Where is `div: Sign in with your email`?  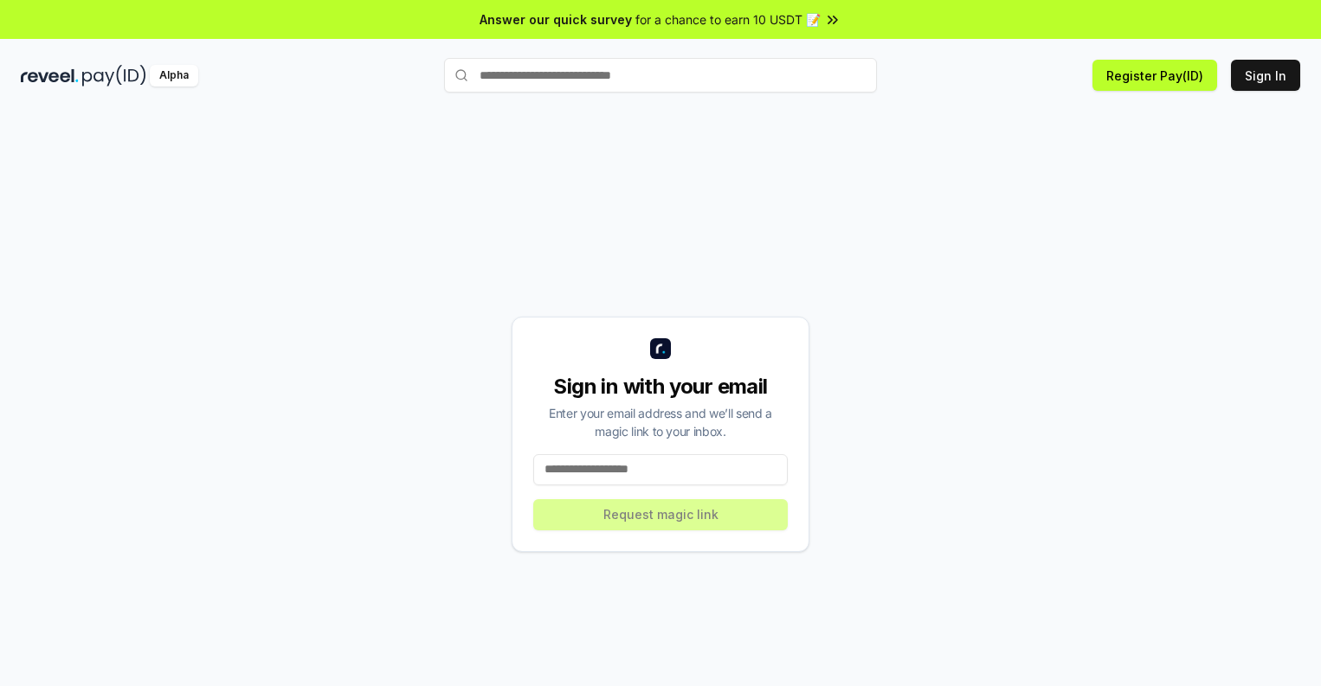
div: Sign in with your email is located at coordinates (660, 387).